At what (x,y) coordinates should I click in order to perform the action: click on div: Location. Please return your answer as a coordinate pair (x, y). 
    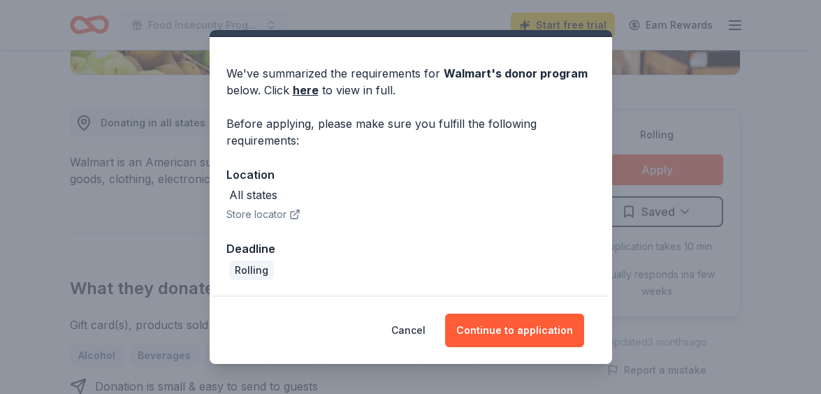
    Looking at the image, I should click on (411, 175).